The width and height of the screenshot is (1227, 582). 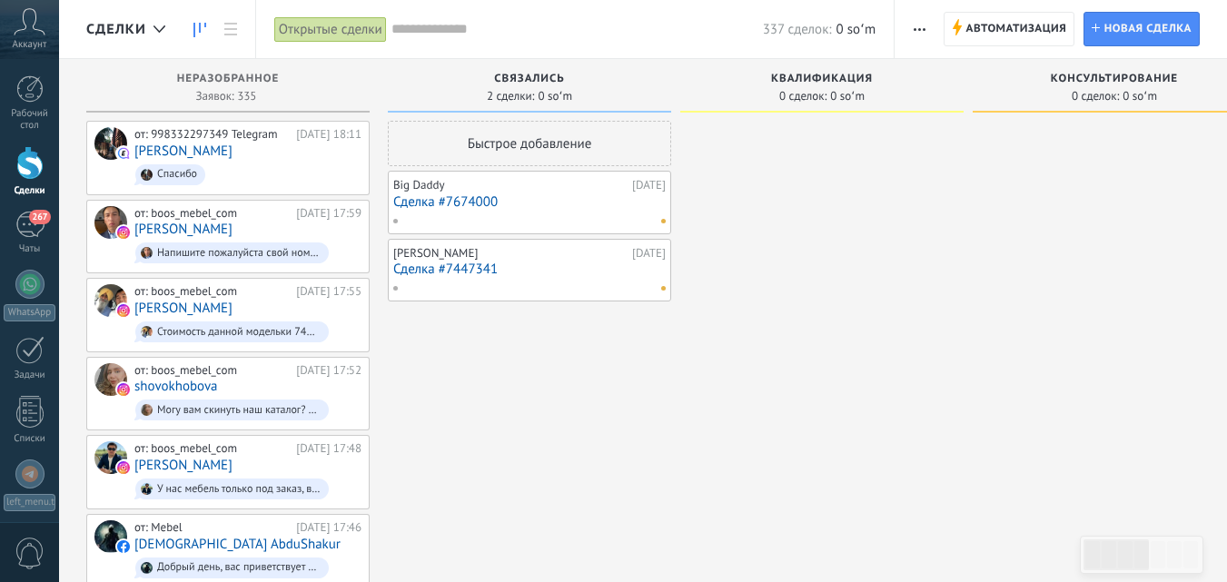 I want to click on span: Связались, so click(x=529, y=79).